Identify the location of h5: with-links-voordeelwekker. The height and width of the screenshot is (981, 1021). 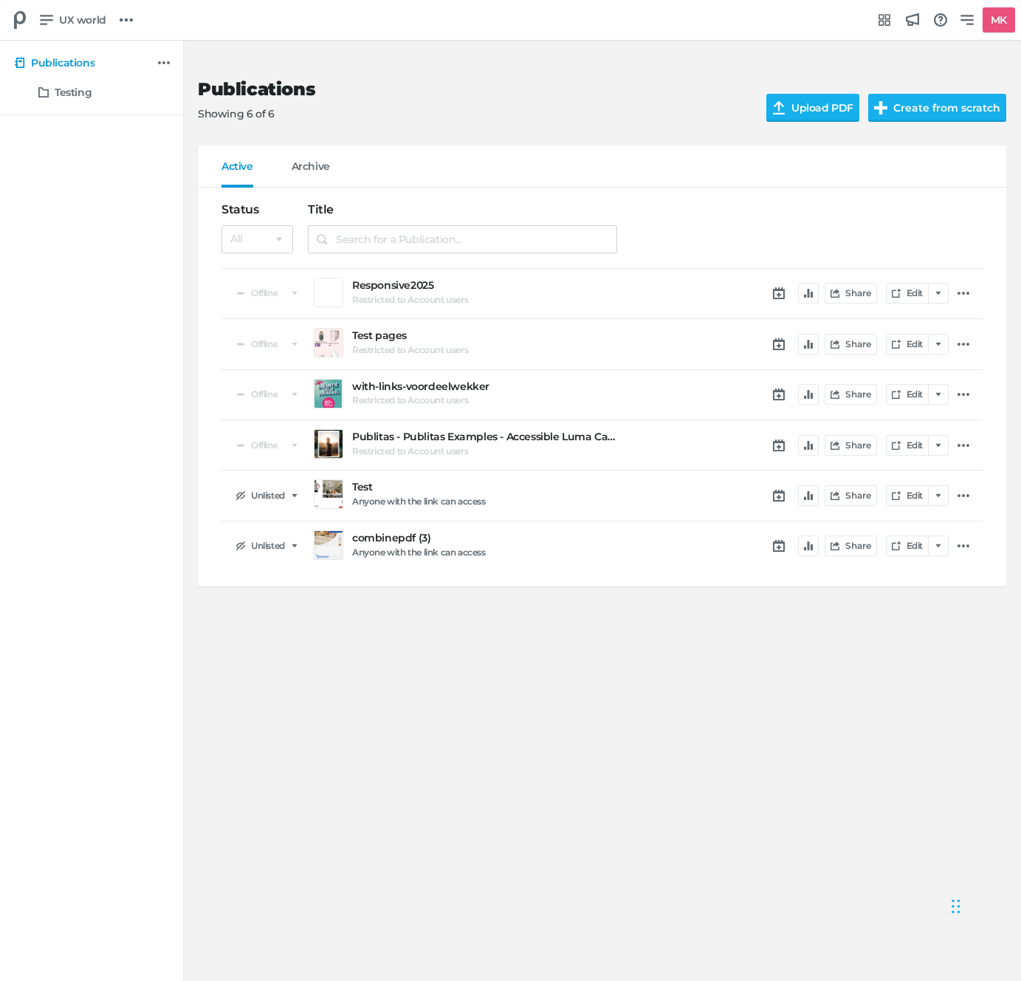
(484, 386).